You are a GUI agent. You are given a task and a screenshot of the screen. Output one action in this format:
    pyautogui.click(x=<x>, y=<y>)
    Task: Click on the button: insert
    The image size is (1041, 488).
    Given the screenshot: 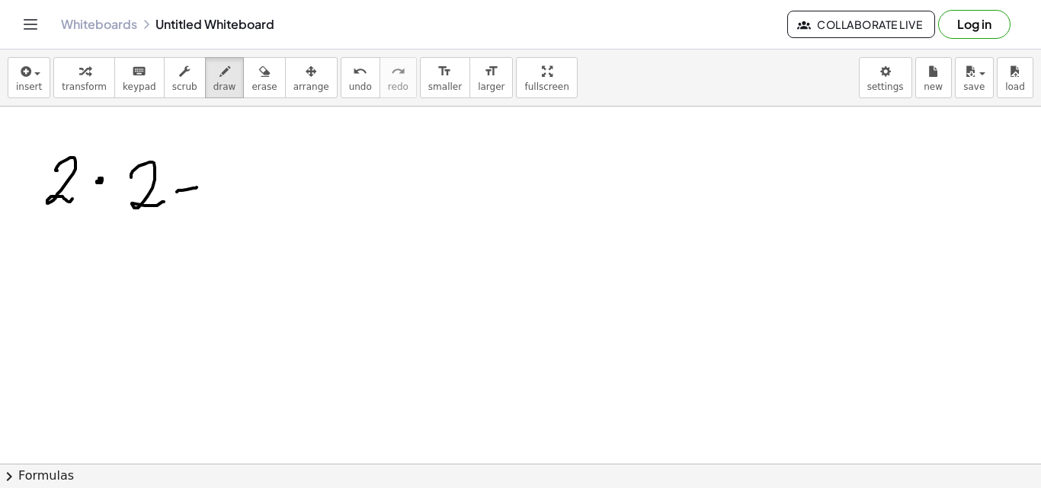 What is the action you would take?
    pyautogui.click(x=29, y=78)
    